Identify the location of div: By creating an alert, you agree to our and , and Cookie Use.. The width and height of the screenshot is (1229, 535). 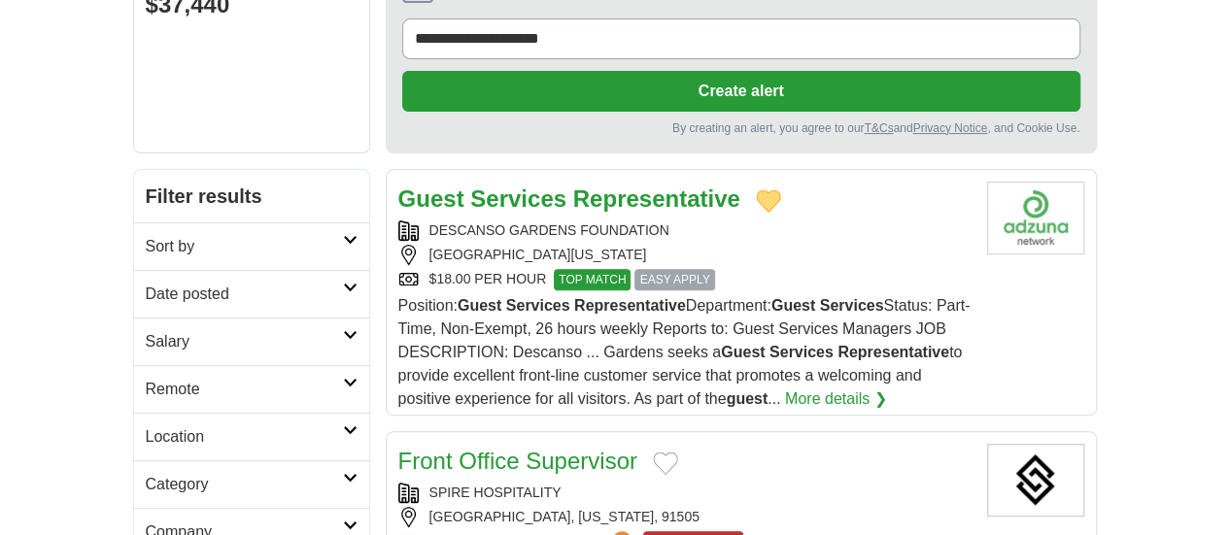
(741, 128).